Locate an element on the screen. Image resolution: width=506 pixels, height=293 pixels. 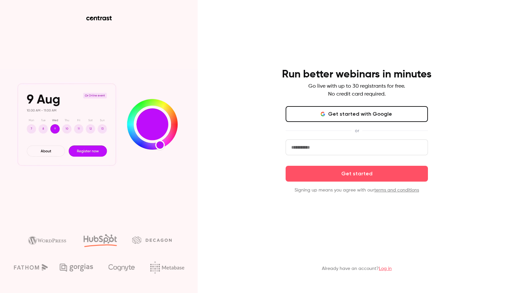
p: Go live with up to 30 registrants for free. No credit card required. is located at coordinates (356, 90).